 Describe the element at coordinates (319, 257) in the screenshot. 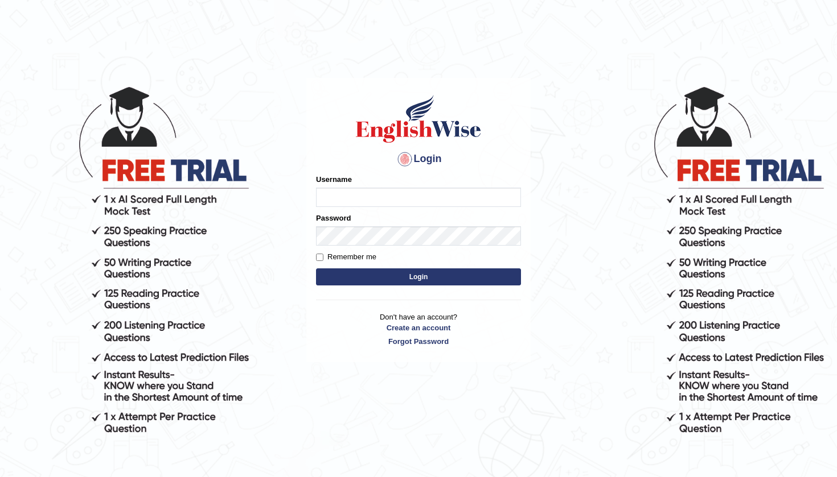

I see `input: Remember me` at that location.